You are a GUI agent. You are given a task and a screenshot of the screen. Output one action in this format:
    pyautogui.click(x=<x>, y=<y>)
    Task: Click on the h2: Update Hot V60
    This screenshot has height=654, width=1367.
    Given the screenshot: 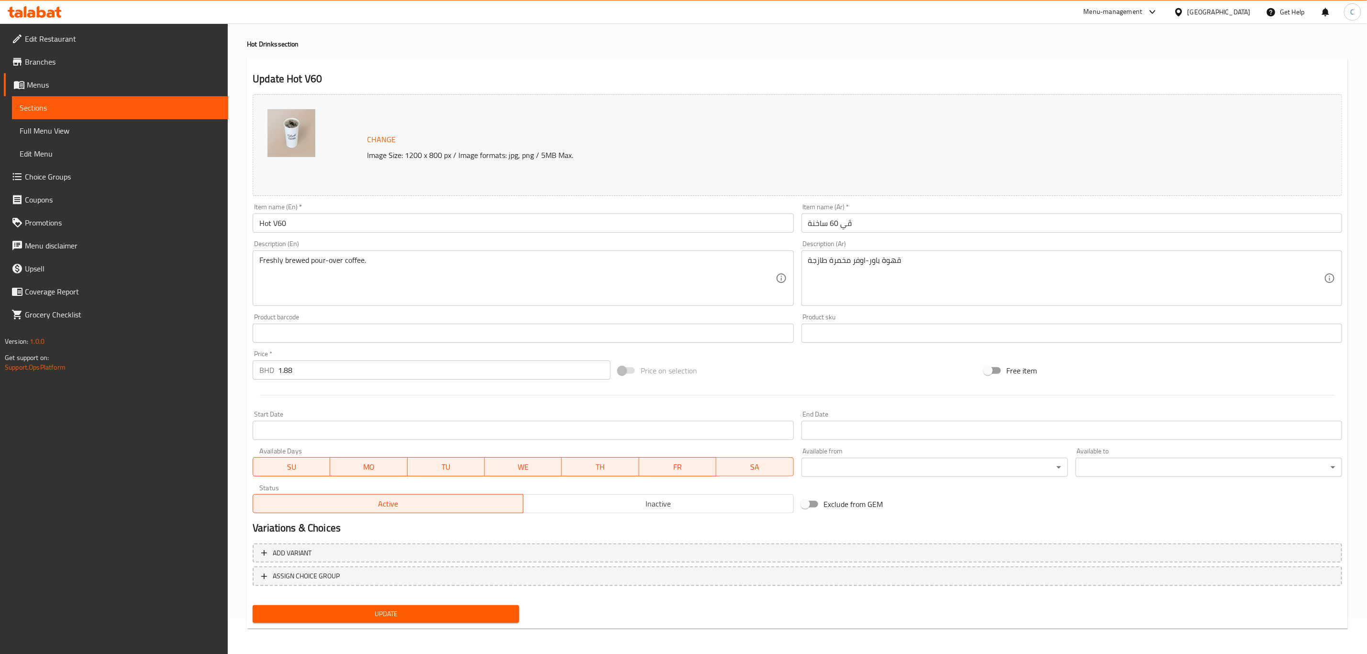 What is the action you would take?
    pyautogui.click(x=797, y=79)
    